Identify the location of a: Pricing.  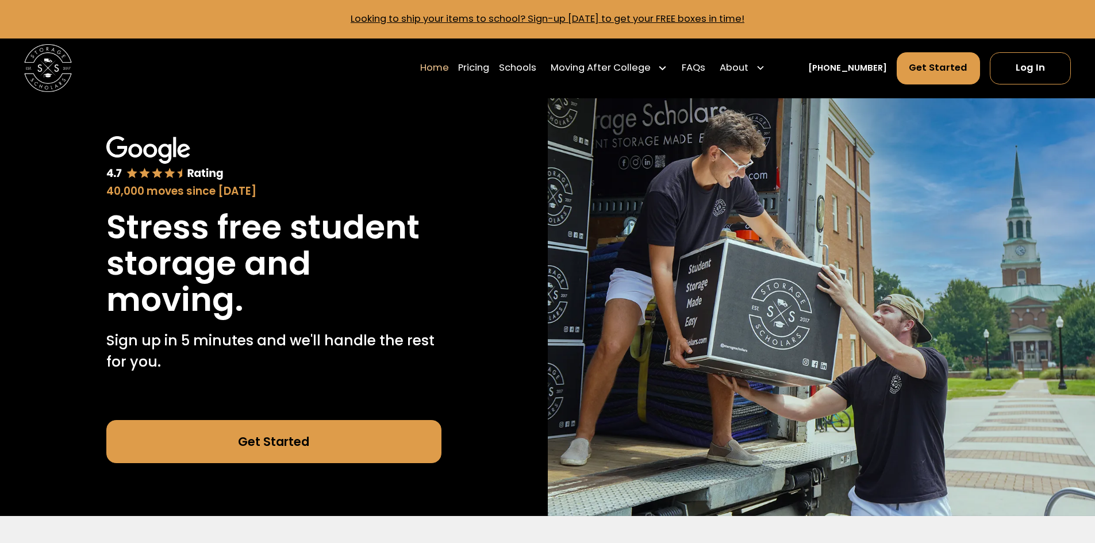
(474, 68).